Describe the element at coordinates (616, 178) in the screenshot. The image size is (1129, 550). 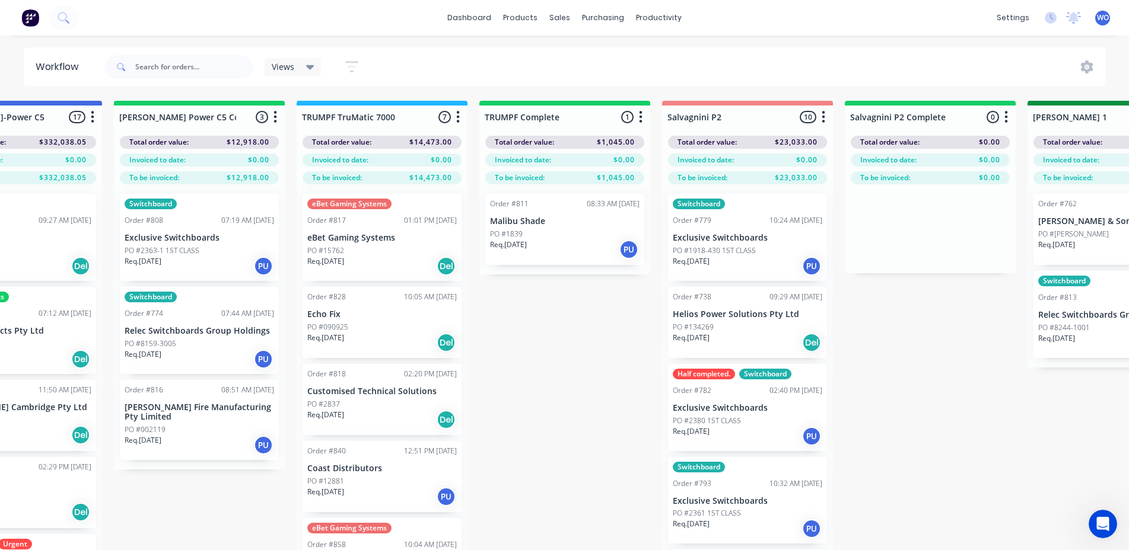
I see `span: $1,045.00` at that location.